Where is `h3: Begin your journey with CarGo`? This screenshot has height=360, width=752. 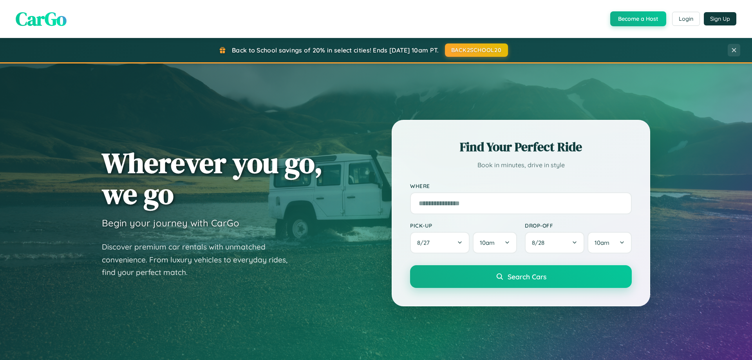 h3: Begin your journey with CarGo is located at coordinates (170, 223).